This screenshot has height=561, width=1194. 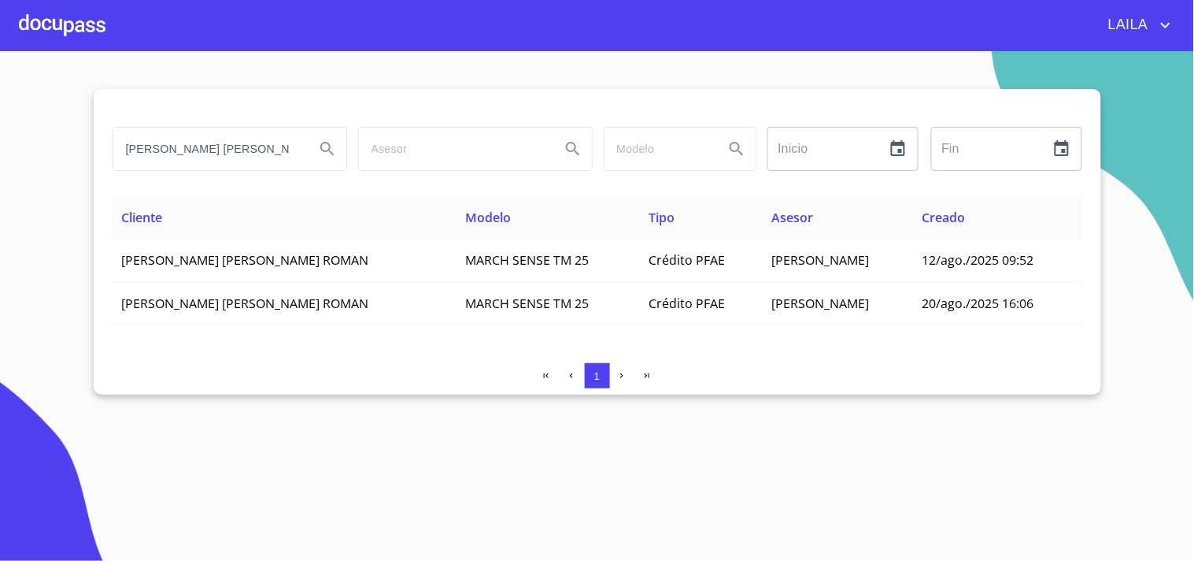 What do you see at coordinates (1127, 25) in the screenshot?
I see `span: LAILA` at bounding box center [1127, 25].